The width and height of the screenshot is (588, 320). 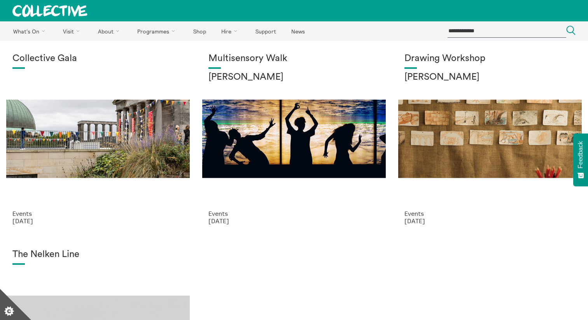 What do you see at coordinates (98, 59) in the screenshot?
I see `h1: Collective Gala` at bounding box center [98, 59].